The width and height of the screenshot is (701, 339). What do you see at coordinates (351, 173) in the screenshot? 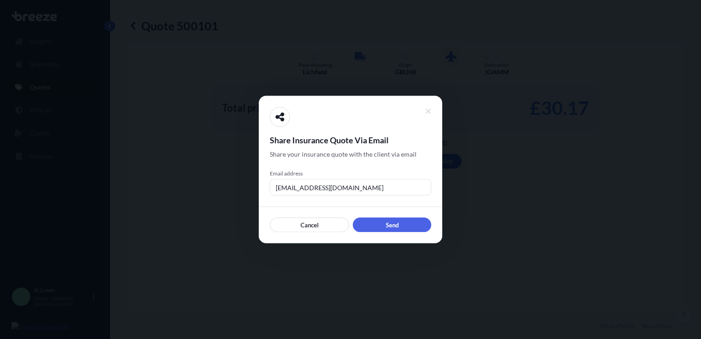
I see `span: Email address` at bounding box center [351, 173].